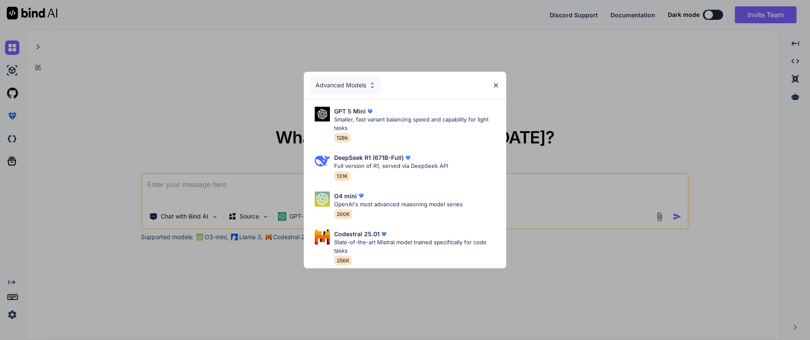 The image size is (810, 340). Describe the element at coordinates (391, 166) in the screenshot. I see `p: Full version of R1, served via DeepSeek API` at that location.